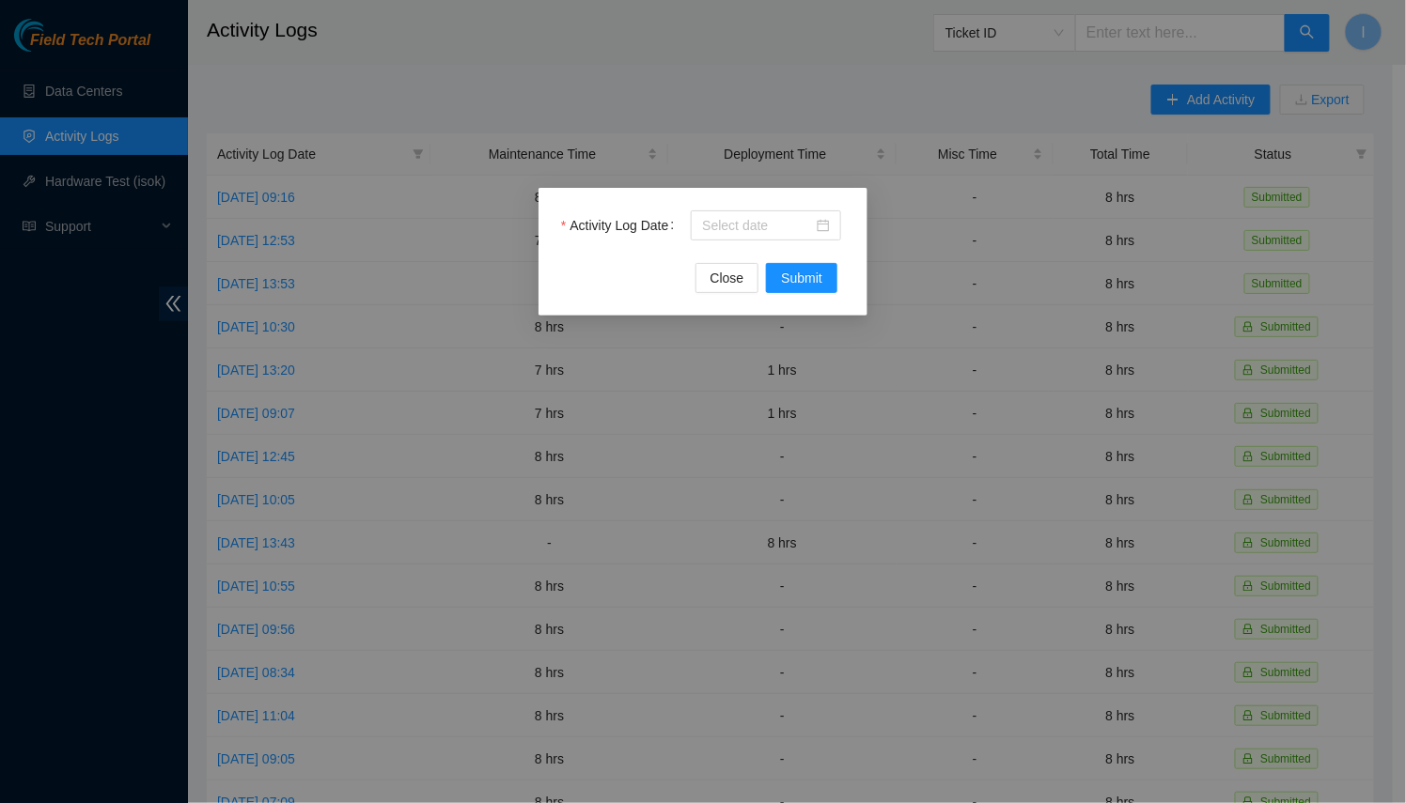  Describe the element at coordinates (757, 226) in the screenshot. I see `input: Activity Log Date` at that location.